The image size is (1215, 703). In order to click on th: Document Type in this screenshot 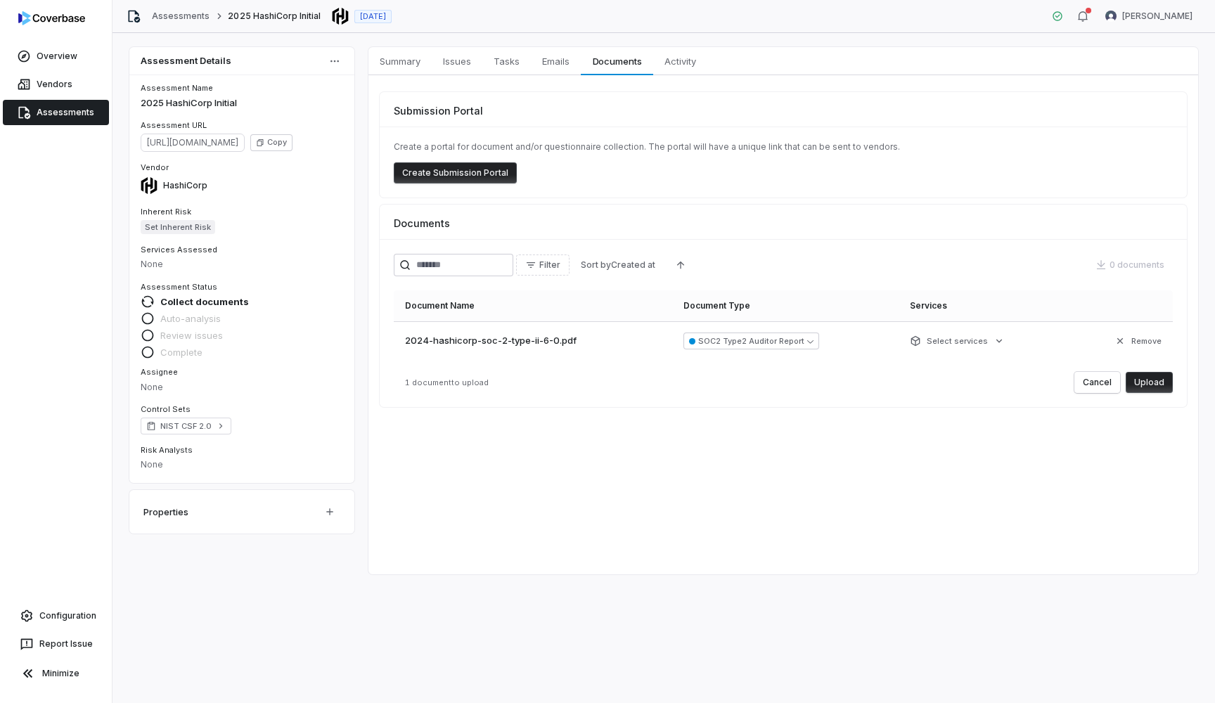, I will do `click(786, 306)`.